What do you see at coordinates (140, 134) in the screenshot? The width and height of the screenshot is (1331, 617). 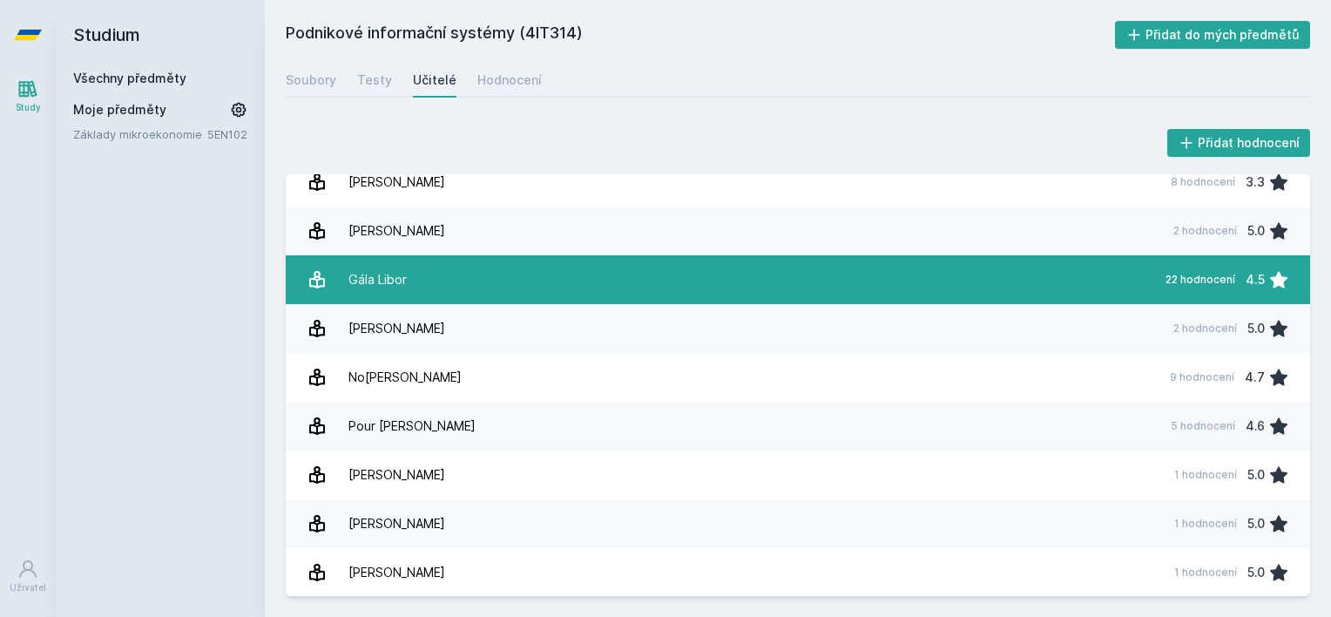 I see `a: Základy mikroekonomie` at bounding box center [140, 134].